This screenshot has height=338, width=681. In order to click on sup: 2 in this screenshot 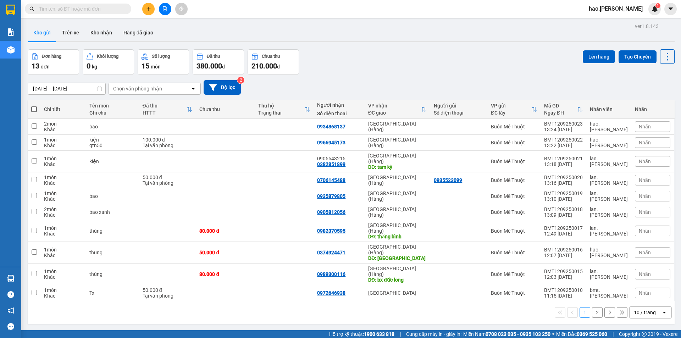, I will do `click(241, 80)`.